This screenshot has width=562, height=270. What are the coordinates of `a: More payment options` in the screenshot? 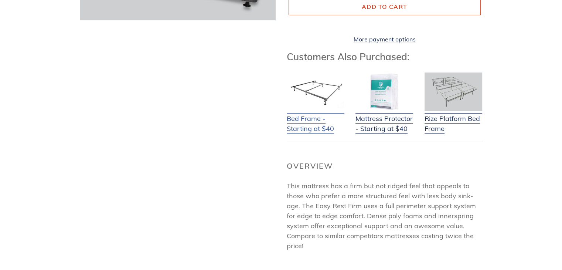 It's located at (385, 39).